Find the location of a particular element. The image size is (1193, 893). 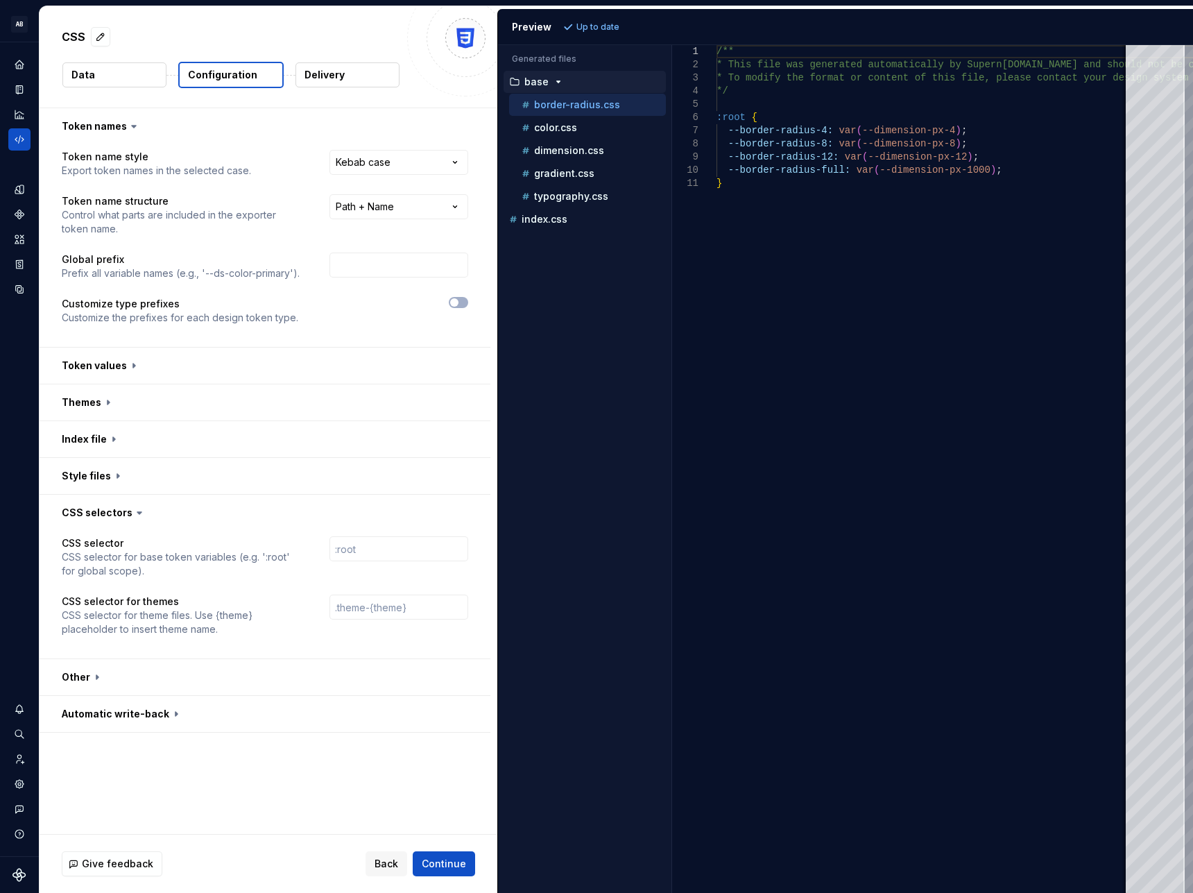

p: Token name style is located at coordinates (156, 157).